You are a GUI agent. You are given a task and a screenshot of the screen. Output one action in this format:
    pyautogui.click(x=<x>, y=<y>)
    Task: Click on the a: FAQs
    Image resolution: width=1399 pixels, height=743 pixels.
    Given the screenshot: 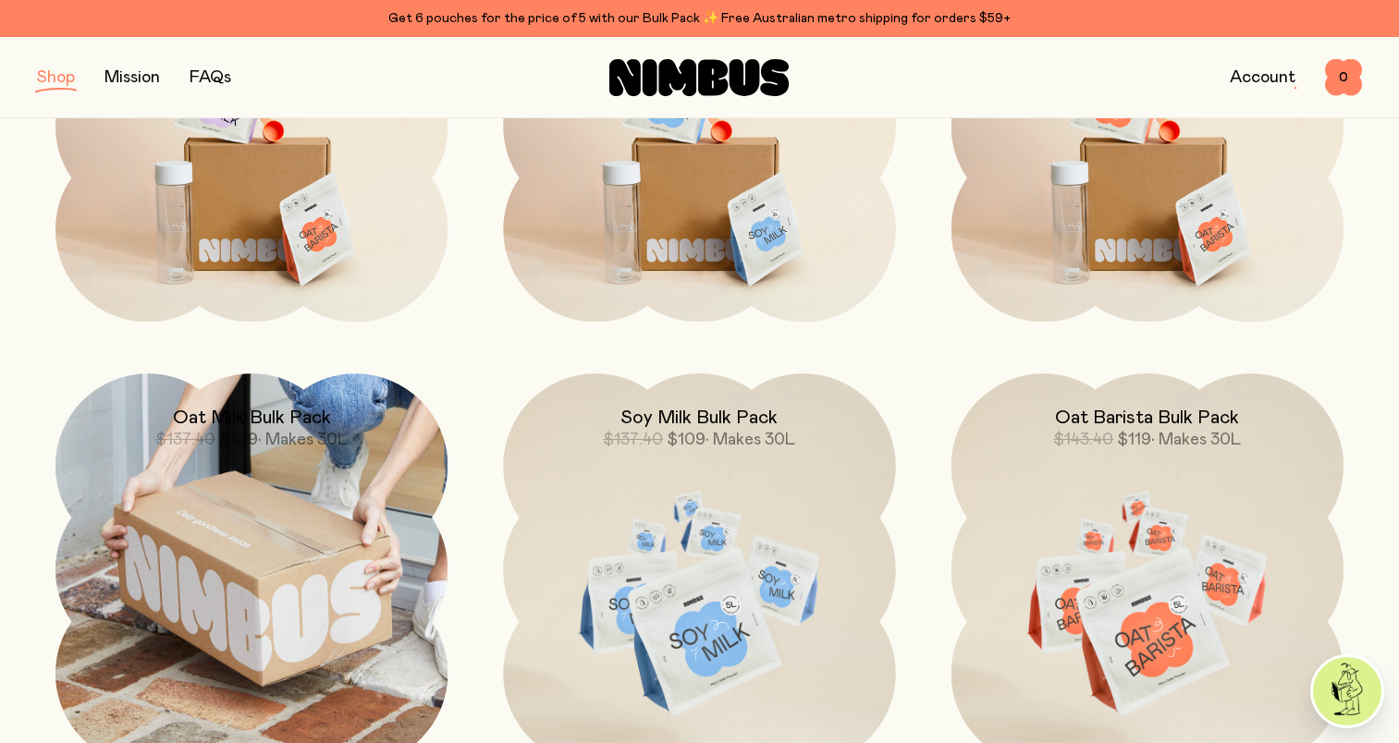 What is the action you would take?
    pyautogui.click(x=210, y=78)
    